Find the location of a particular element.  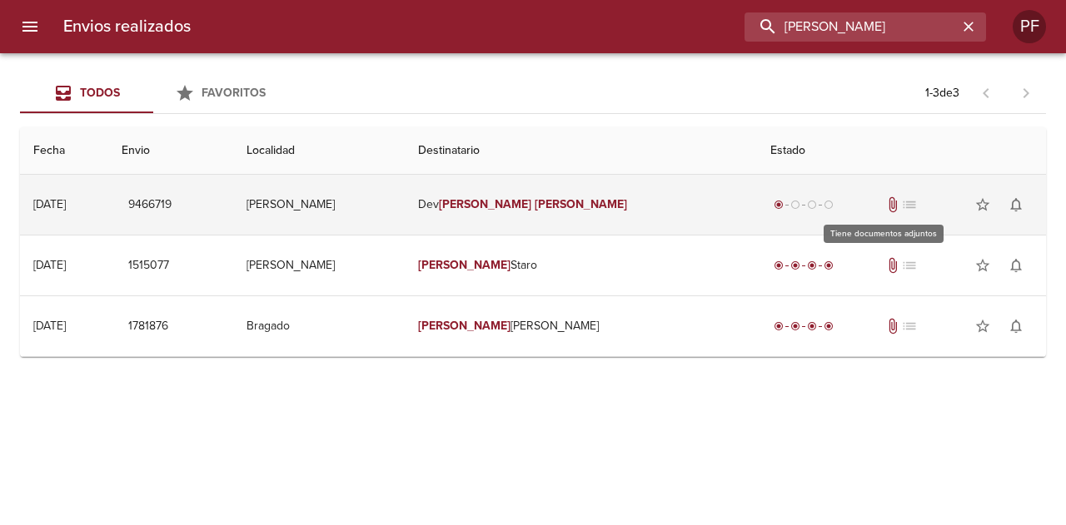

td: Bragado is located at coordinates (319, 326).